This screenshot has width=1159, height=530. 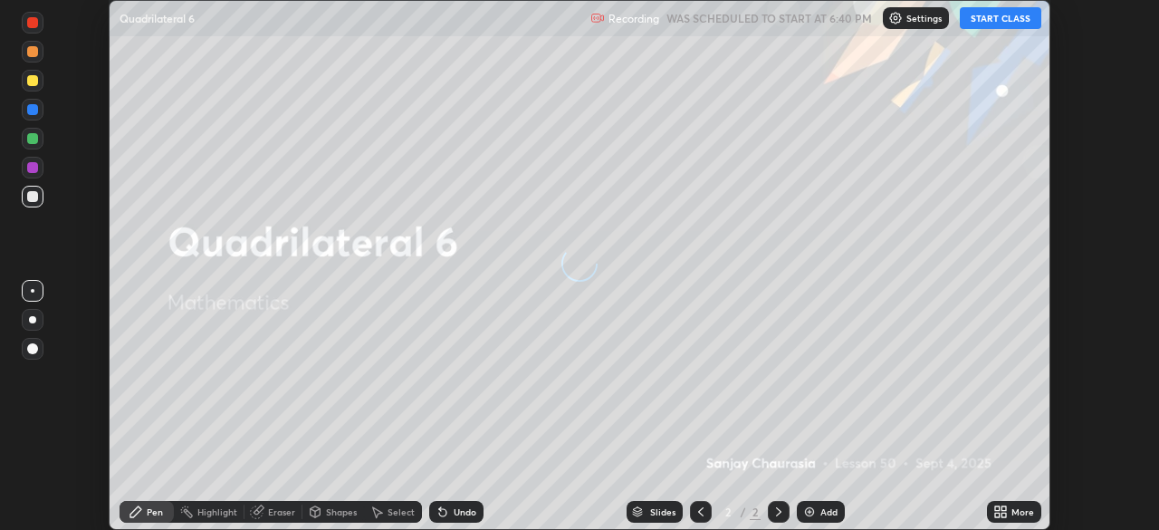 What do you see at coordinates (828, 511) in the screenshot?
I see `div: Add` at bounding box center [828, 511].